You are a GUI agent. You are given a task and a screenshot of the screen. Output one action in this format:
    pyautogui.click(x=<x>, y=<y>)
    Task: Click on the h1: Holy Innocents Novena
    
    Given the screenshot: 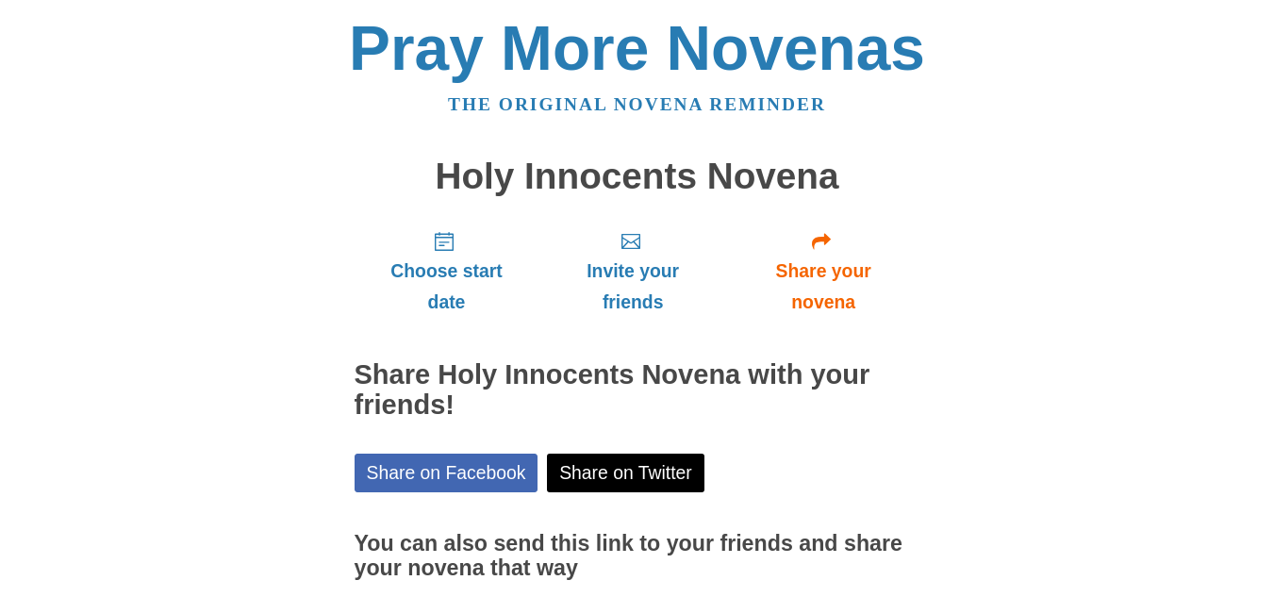 What is the action you would take?
    pyautogui.click(x=637, y=176)
    